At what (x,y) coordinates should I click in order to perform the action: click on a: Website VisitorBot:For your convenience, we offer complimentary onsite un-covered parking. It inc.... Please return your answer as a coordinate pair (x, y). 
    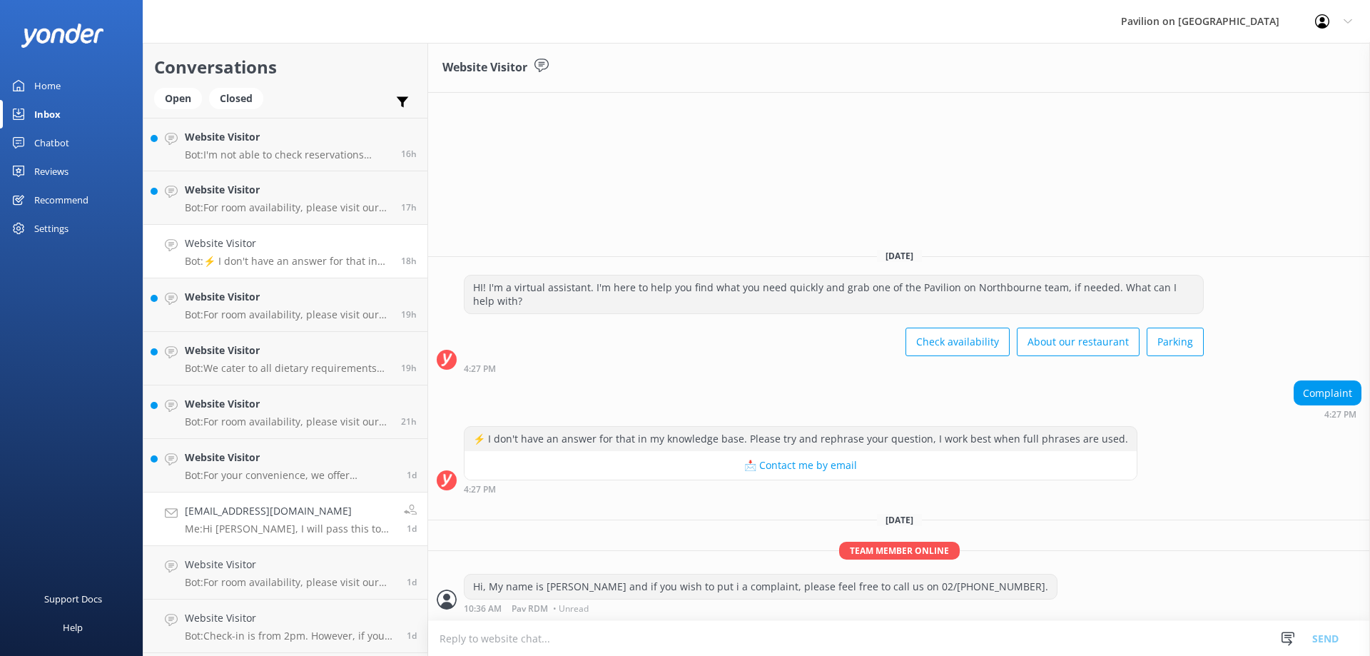
    Looking at the image, I should click on (285, 465).